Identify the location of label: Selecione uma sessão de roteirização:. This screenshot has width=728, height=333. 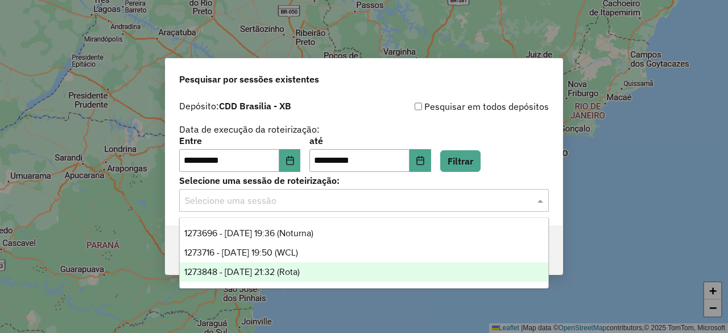
(364, 180).